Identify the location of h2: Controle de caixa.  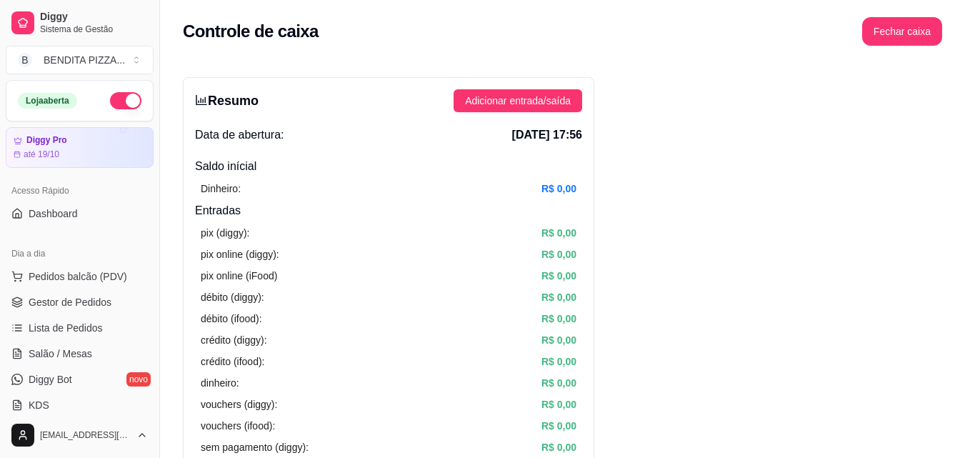
(251, 31).